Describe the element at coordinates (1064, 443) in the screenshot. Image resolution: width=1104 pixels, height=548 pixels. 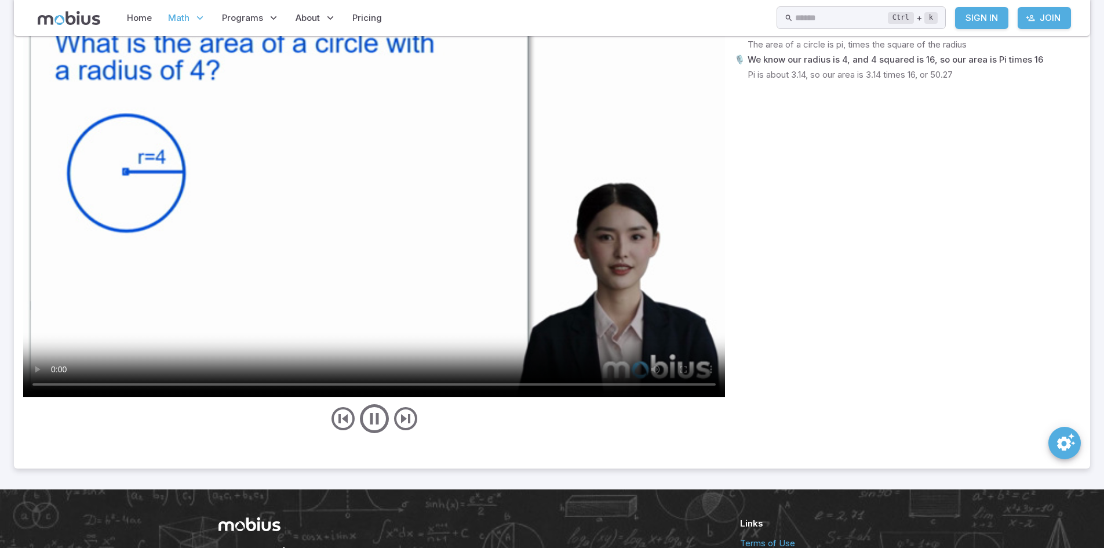
I see `button: SpeedDial teaching preferences` at that location.